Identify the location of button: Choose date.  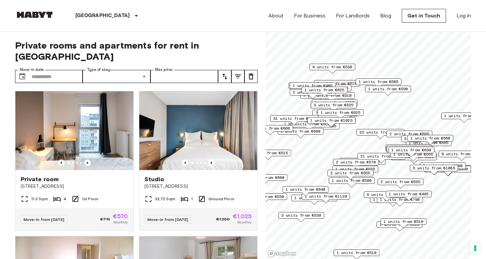
(22, 76).